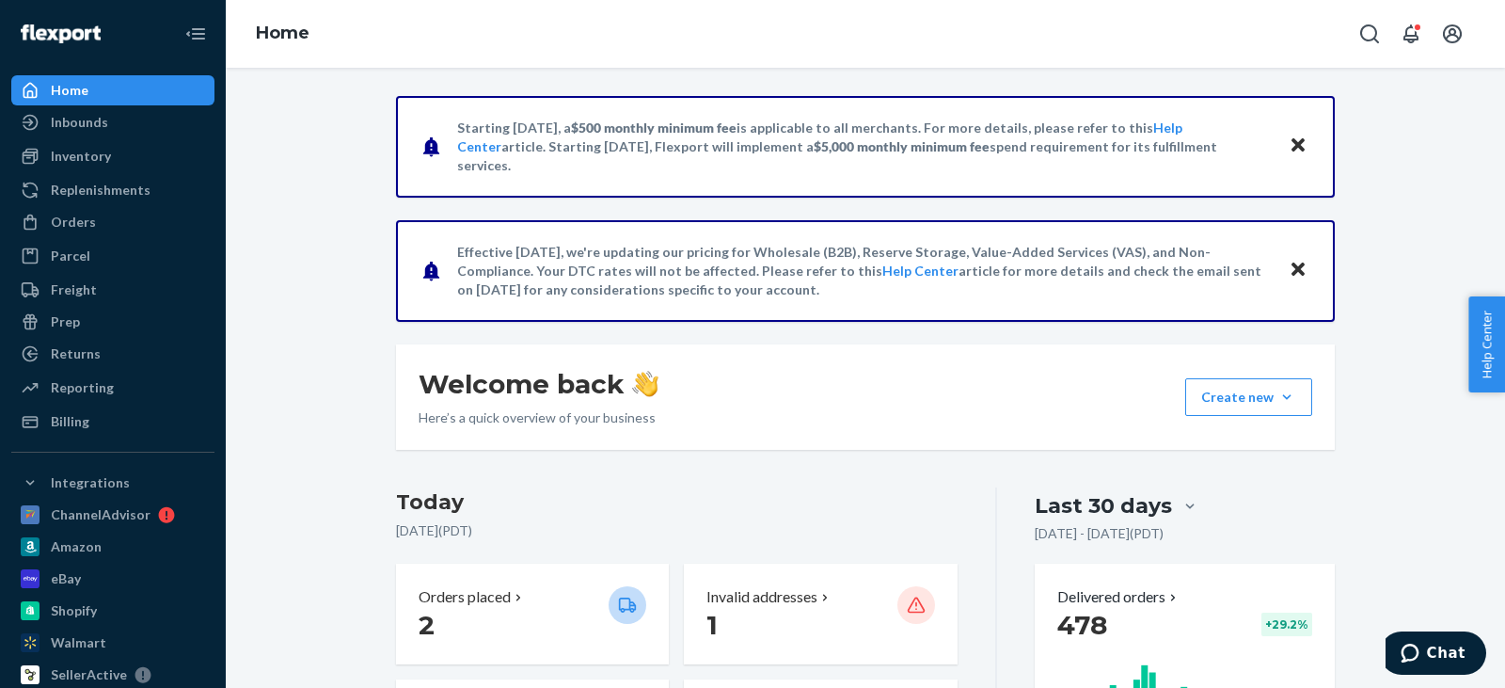 This screenshot has width=1505, height=688. What do you see at coordinates (60, 22) in the screenshot?
I see `span: Chat` at bounding box center [60, 22].